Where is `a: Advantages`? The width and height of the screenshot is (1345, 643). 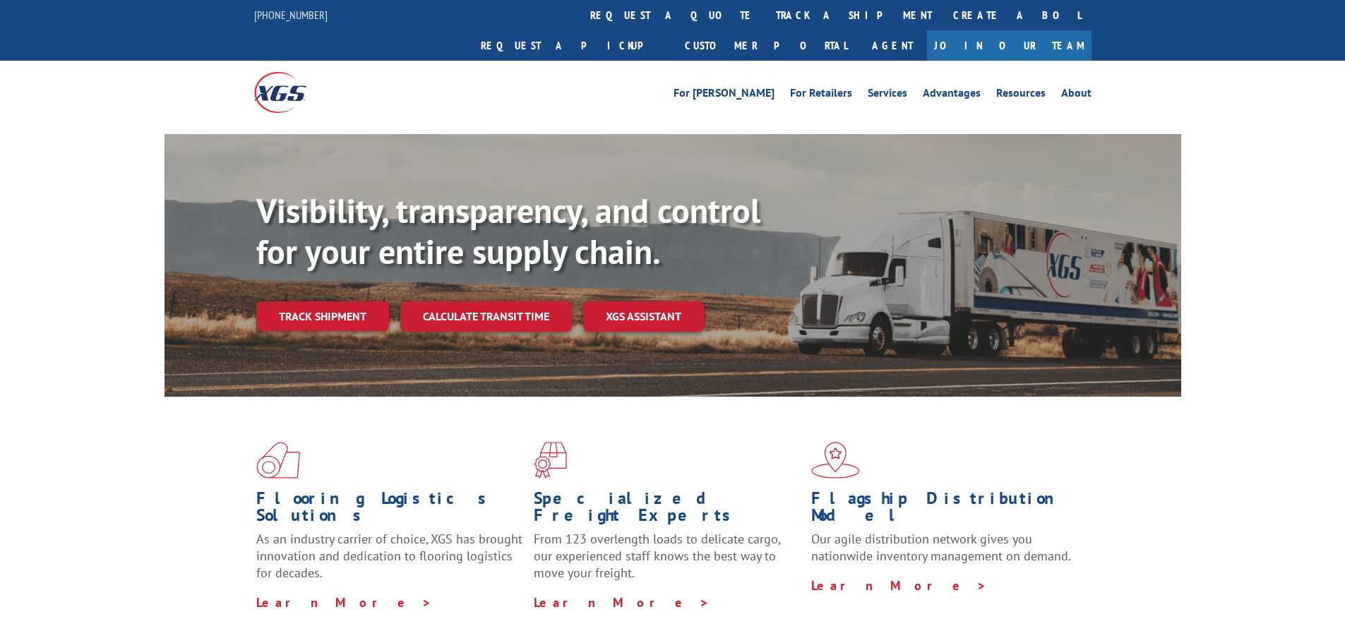 a: Advantages is located at coordinates (952, 95).